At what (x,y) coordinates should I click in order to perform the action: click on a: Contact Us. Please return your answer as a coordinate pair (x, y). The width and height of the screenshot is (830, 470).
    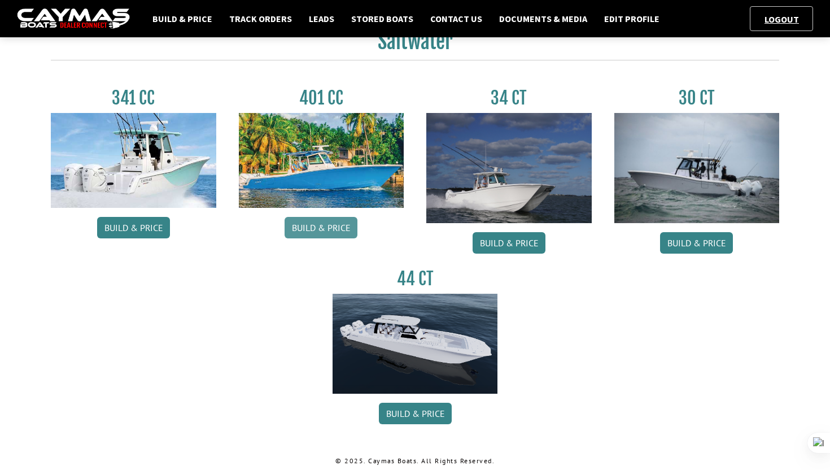
    Looking at the image, I should click on (456, 19).